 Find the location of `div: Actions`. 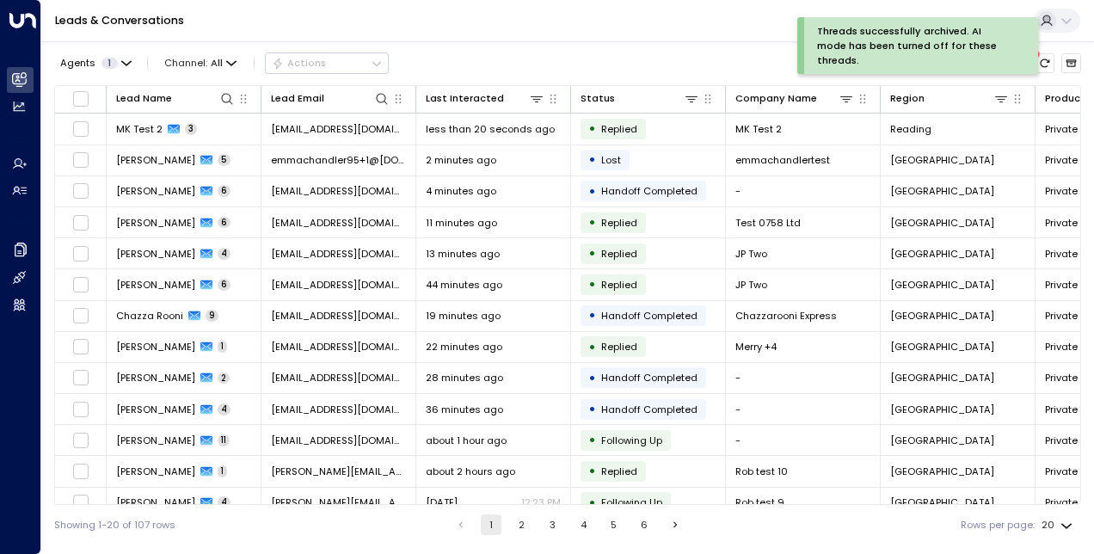

div: Actions is located at coordinates (299, 63).